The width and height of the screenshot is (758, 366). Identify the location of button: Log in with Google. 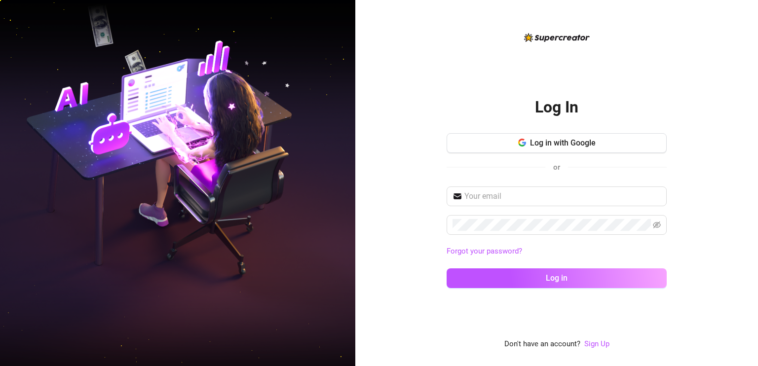
(556, 143).